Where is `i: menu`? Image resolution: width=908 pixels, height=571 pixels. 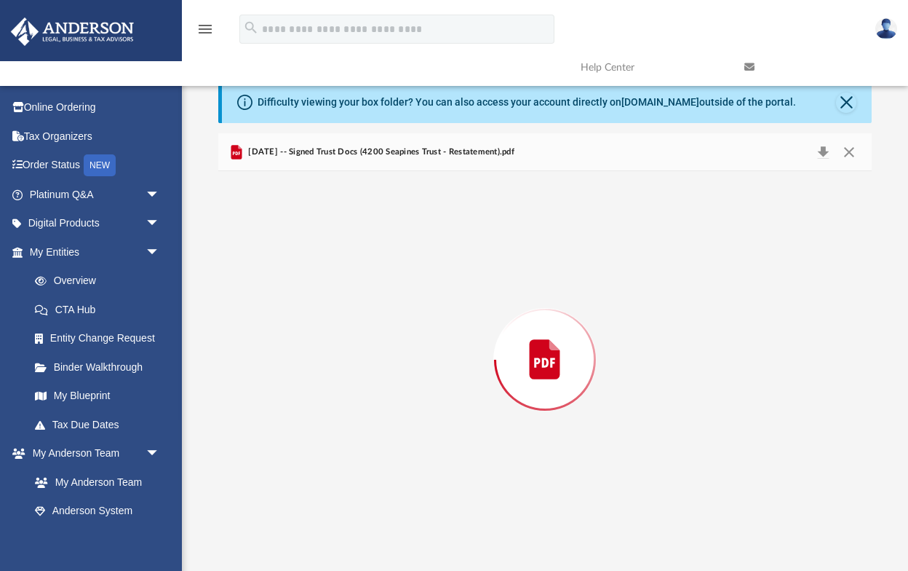 i: menu is located at coordinates (205, 29).